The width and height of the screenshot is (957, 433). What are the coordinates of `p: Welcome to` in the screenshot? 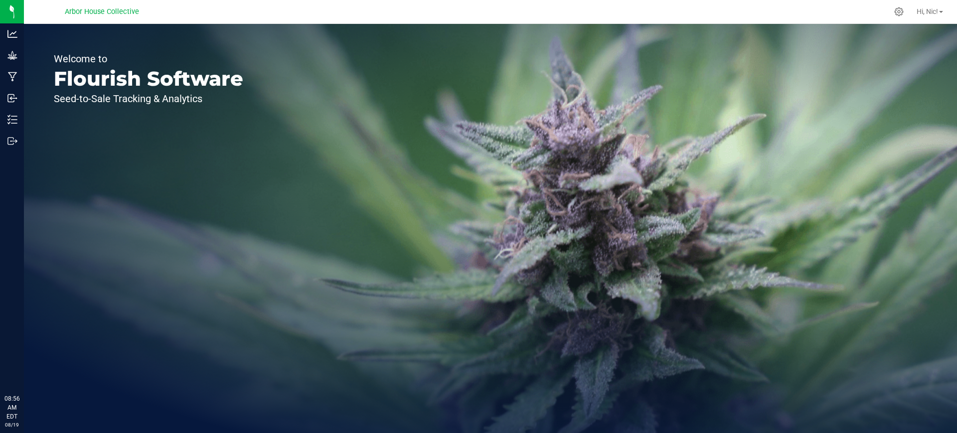 It's located at (149, 59).